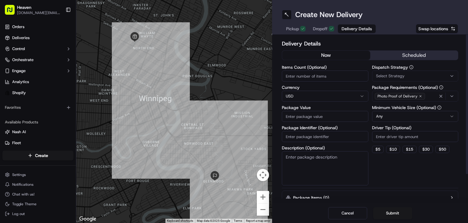  I want to click on button: Nash AI, so click(38, 132).